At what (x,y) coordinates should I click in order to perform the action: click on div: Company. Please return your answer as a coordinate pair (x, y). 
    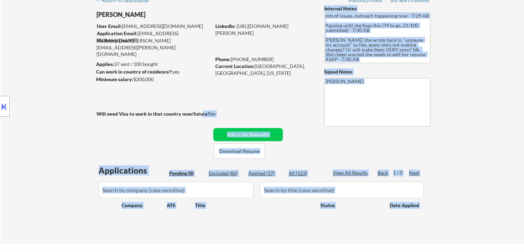
    Looking at the image, I should click on (144, 205).